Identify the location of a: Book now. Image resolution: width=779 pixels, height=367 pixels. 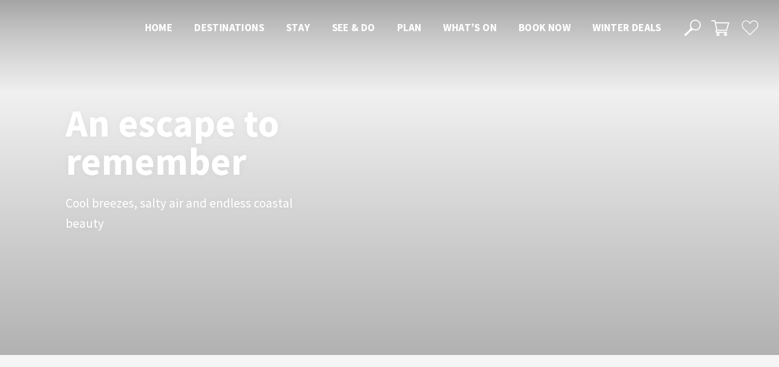
(544, 28).